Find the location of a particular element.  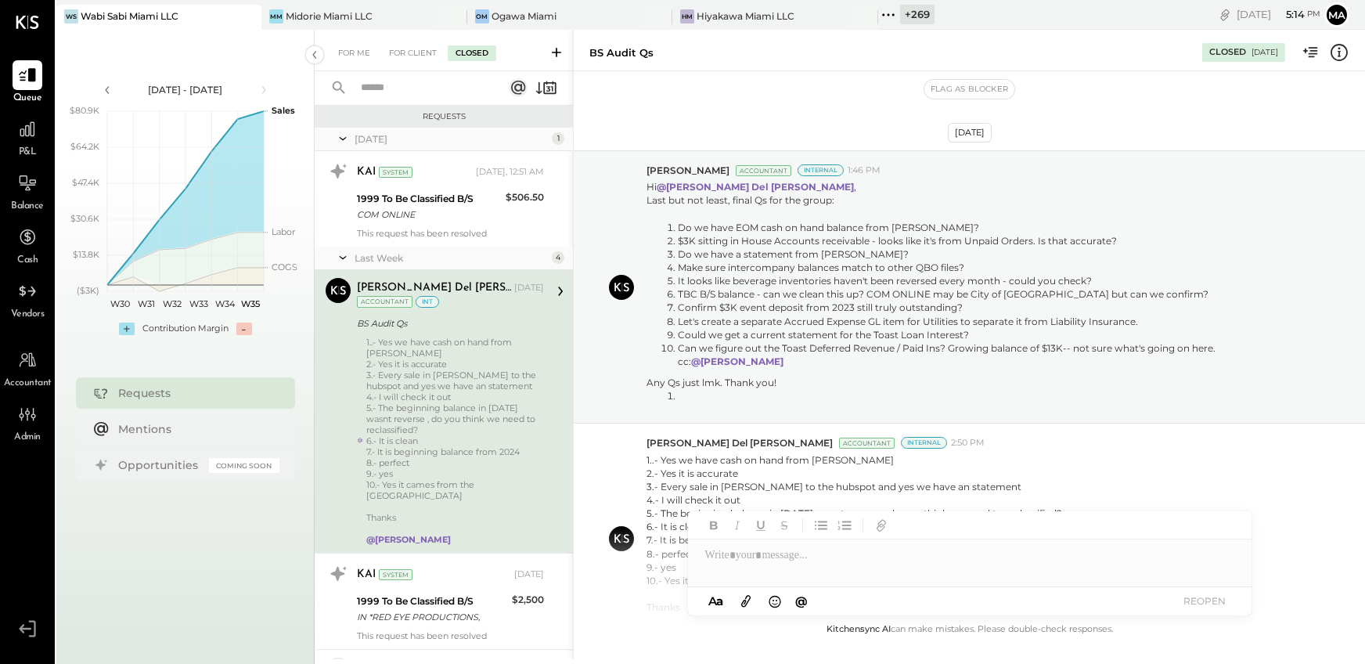

li: Can we figure out the Toast Deferred Revenue / Paid Ins? Growing balance of $13K-- not sure what'... is located at coordinates (997, 355).